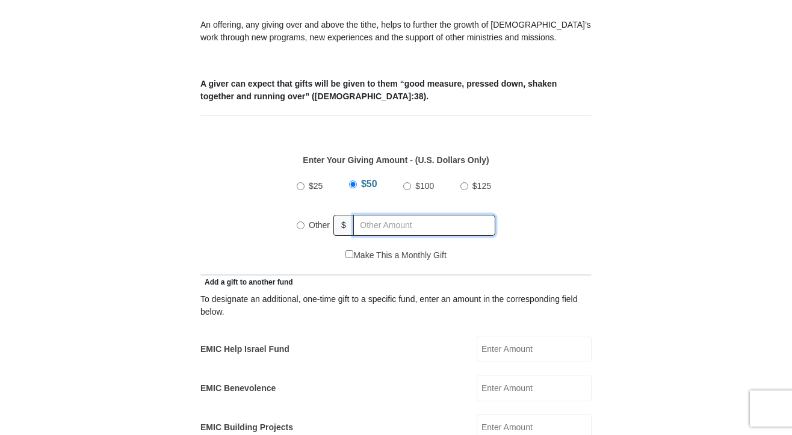 Image resolution: width=792 pixels, height=435 pixels. What do you see at coordinates (424, 225) in the screenshot?
I see `input: Other Amount` at bounding box center [424, 225].